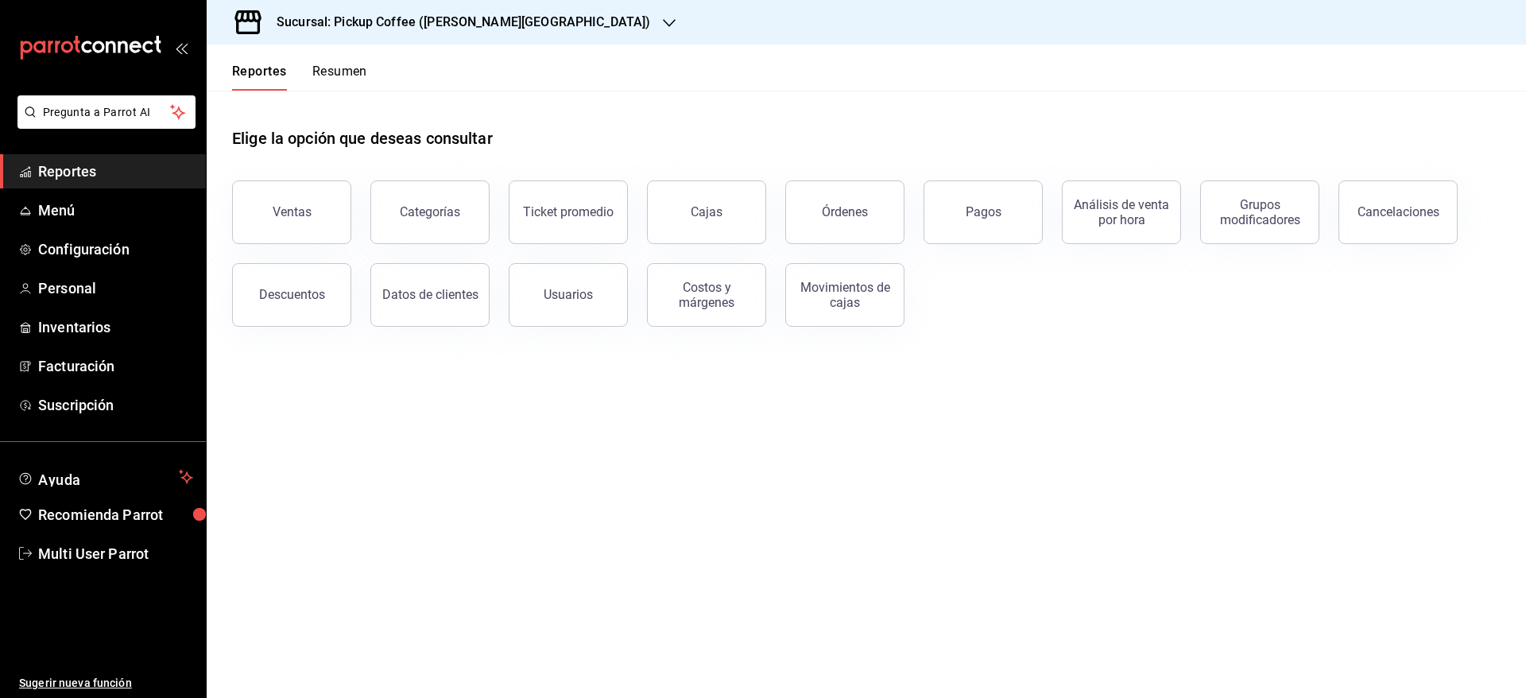  I want to click on button: Pagos, so click(983, 212).